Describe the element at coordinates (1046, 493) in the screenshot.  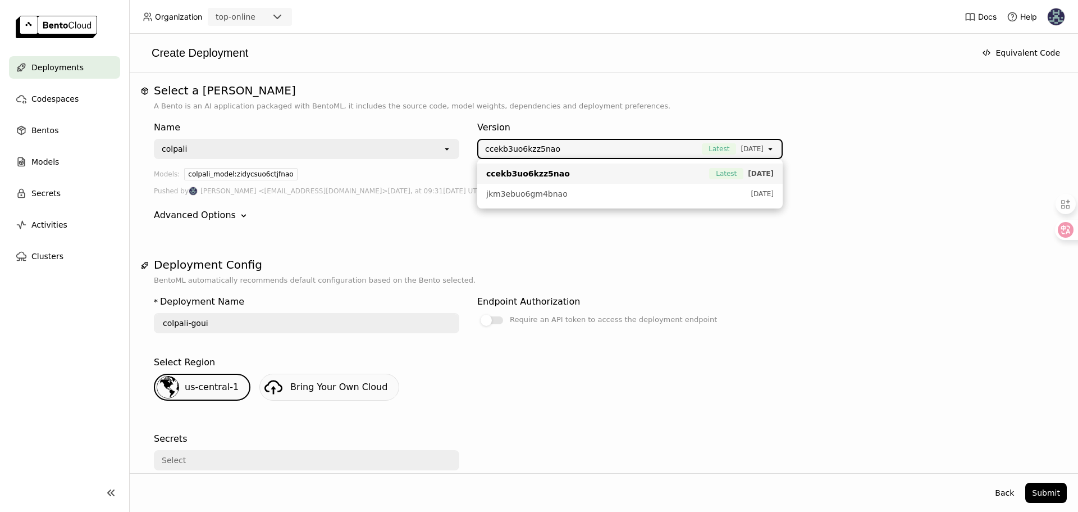
I see `button: Submit` at that location.